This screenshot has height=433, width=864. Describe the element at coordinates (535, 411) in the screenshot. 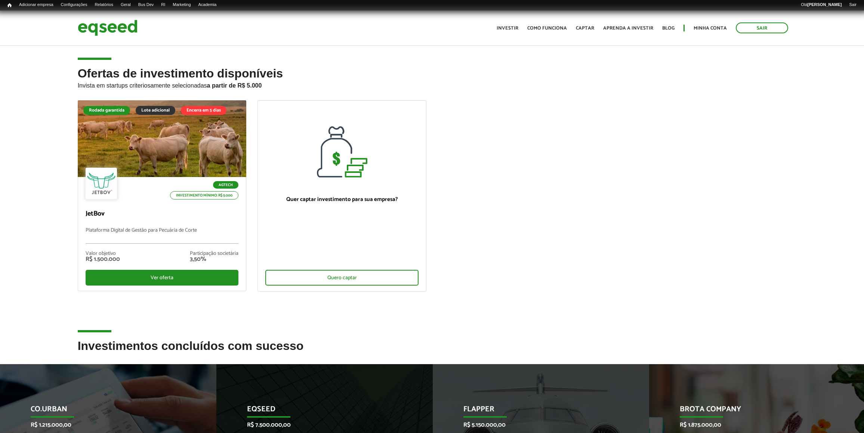

I see `p: Flapper` at that location.